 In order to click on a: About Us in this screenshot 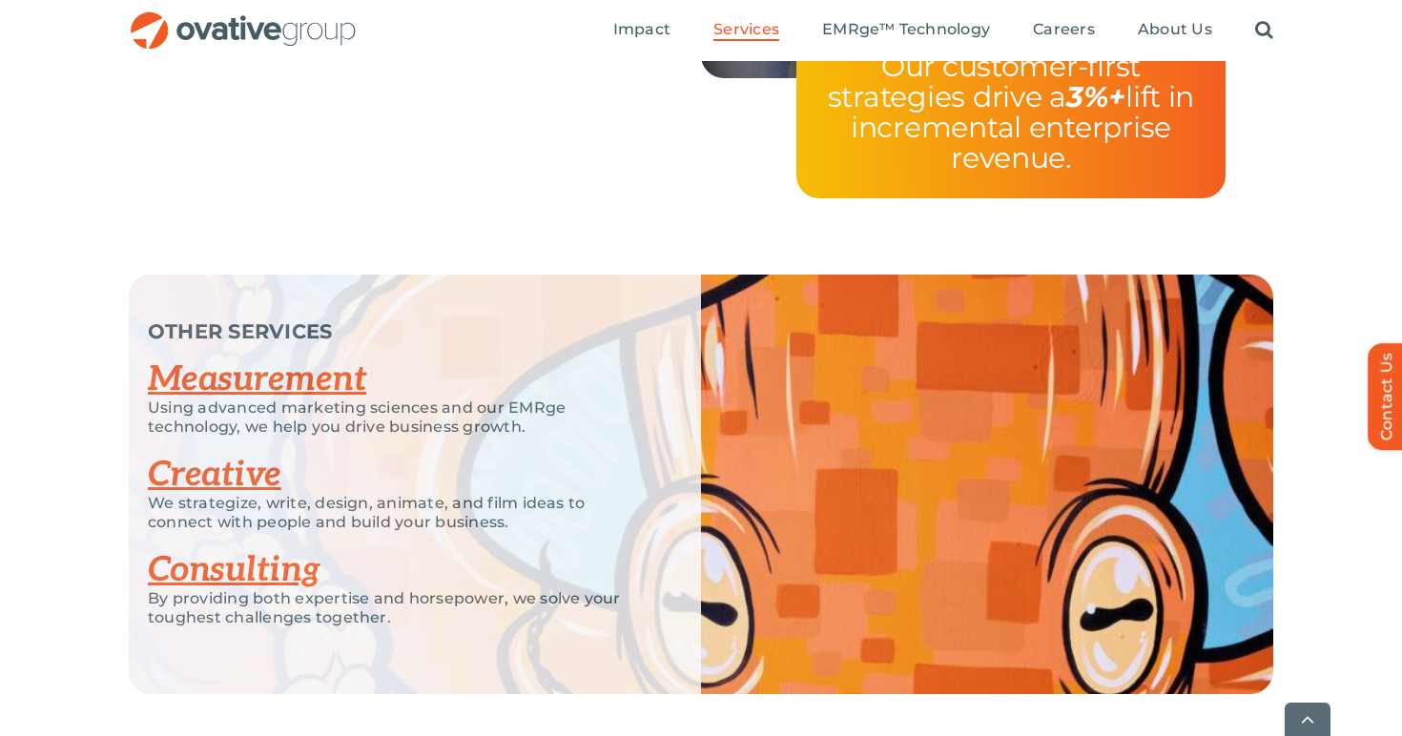, I will do `click(1175, 31)`.